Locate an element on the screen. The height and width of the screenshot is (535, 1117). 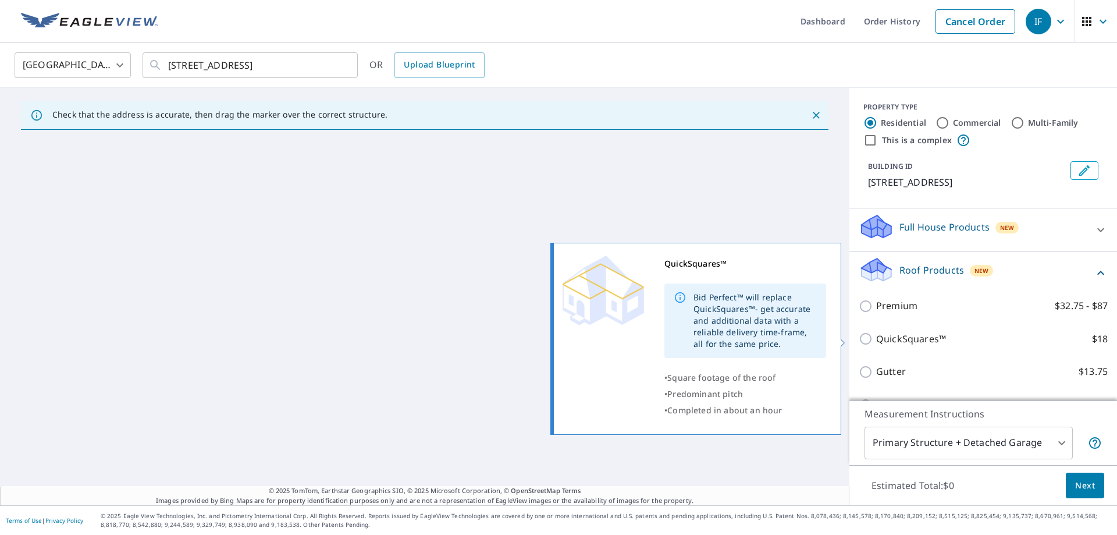
div: IF is located at coordinates (1038, 22).